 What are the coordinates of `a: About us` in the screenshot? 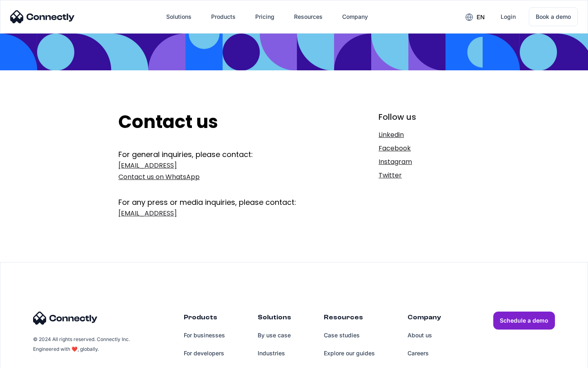 It's located at (425, 335).